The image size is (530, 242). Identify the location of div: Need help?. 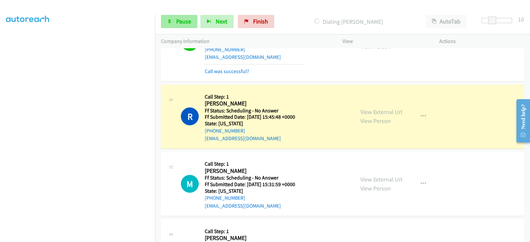
(12, 22).